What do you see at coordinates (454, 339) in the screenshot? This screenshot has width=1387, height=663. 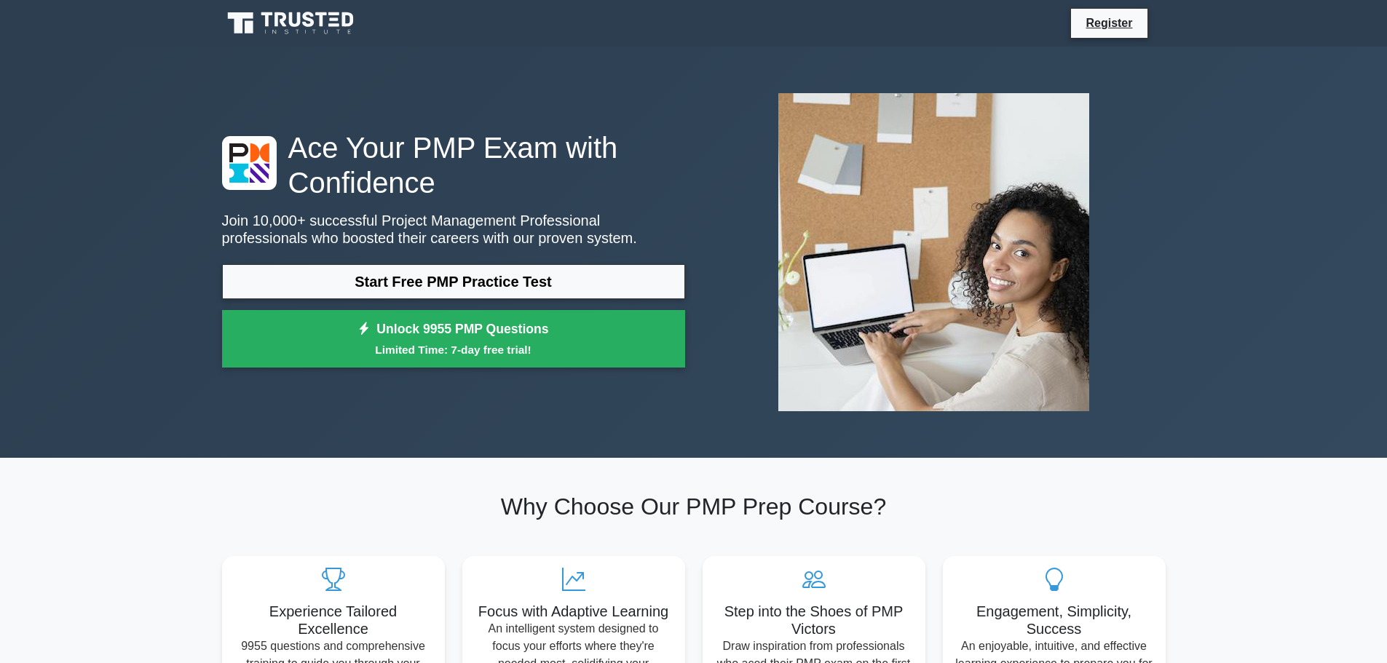 I see `a: Unlock 9955 PMP QuestionsLimited Time: 7-day free trial!` at bounding box center [454, 339].